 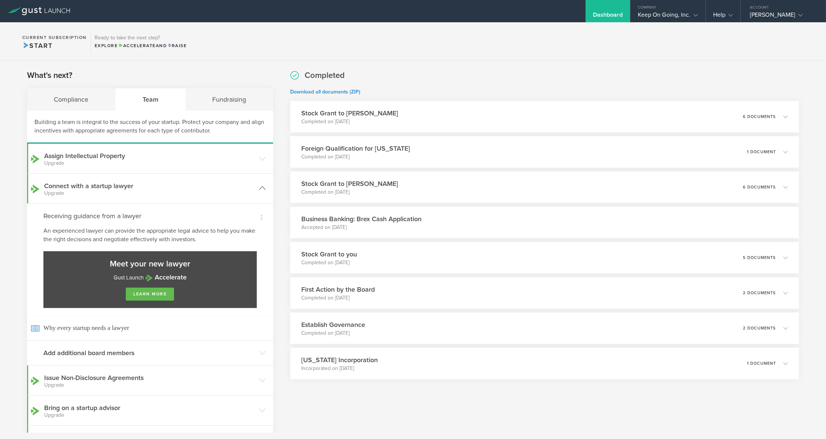 What do you see at coordinates (151, 99) in the screenshot?
I see `div: Team` at bounding box center [151, 99].